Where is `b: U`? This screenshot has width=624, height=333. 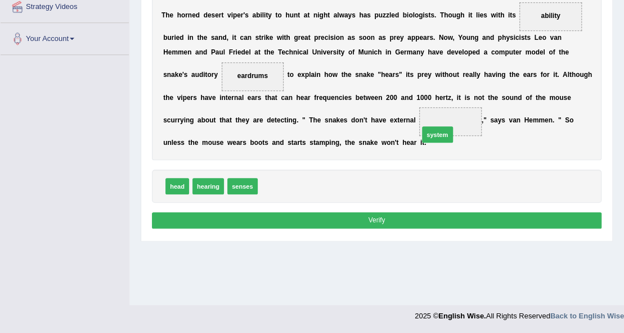 b: U is located at coordinates (314, 52).